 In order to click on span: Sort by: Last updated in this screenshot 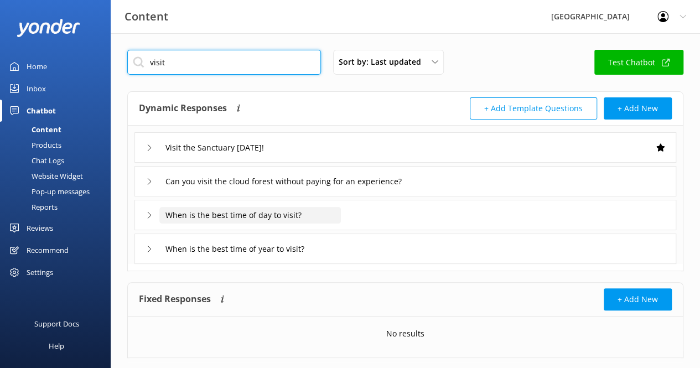, I will do `click(383, 62)`.